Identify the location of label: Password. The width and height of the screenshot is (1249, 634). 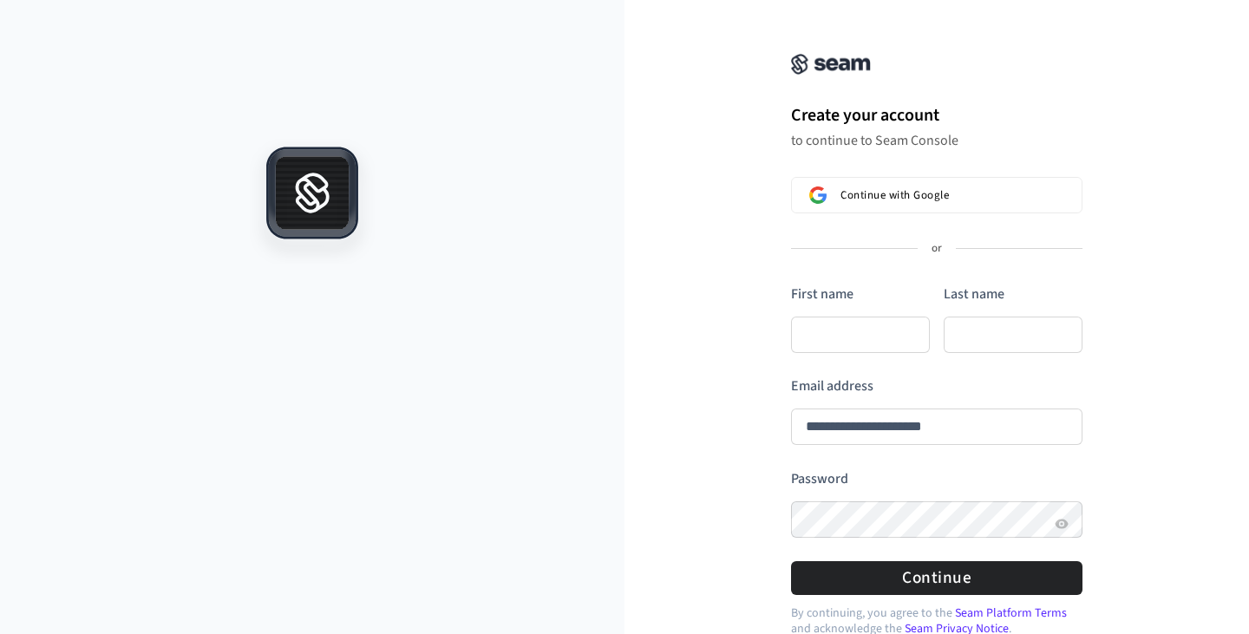
(820, 479).